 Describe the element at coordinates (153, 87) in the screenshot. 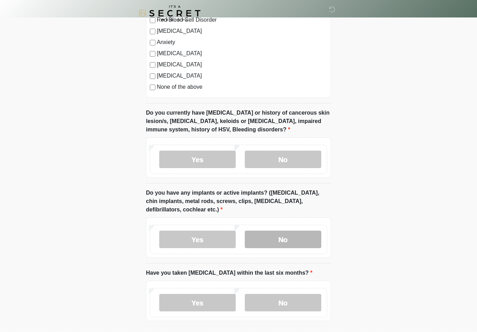

I see `input: None of the above` at that location.